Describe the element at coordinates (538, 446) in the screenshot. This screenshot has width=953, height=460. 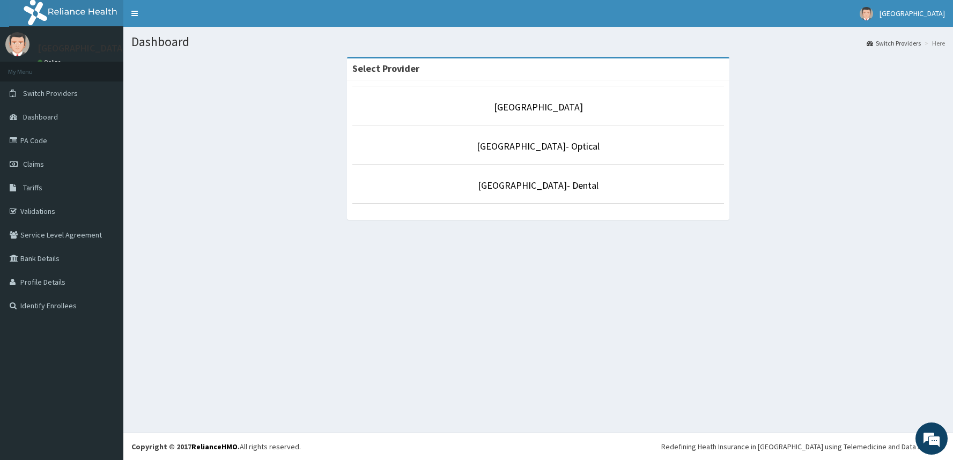
I see `footer: All rights reserved.` at that location.